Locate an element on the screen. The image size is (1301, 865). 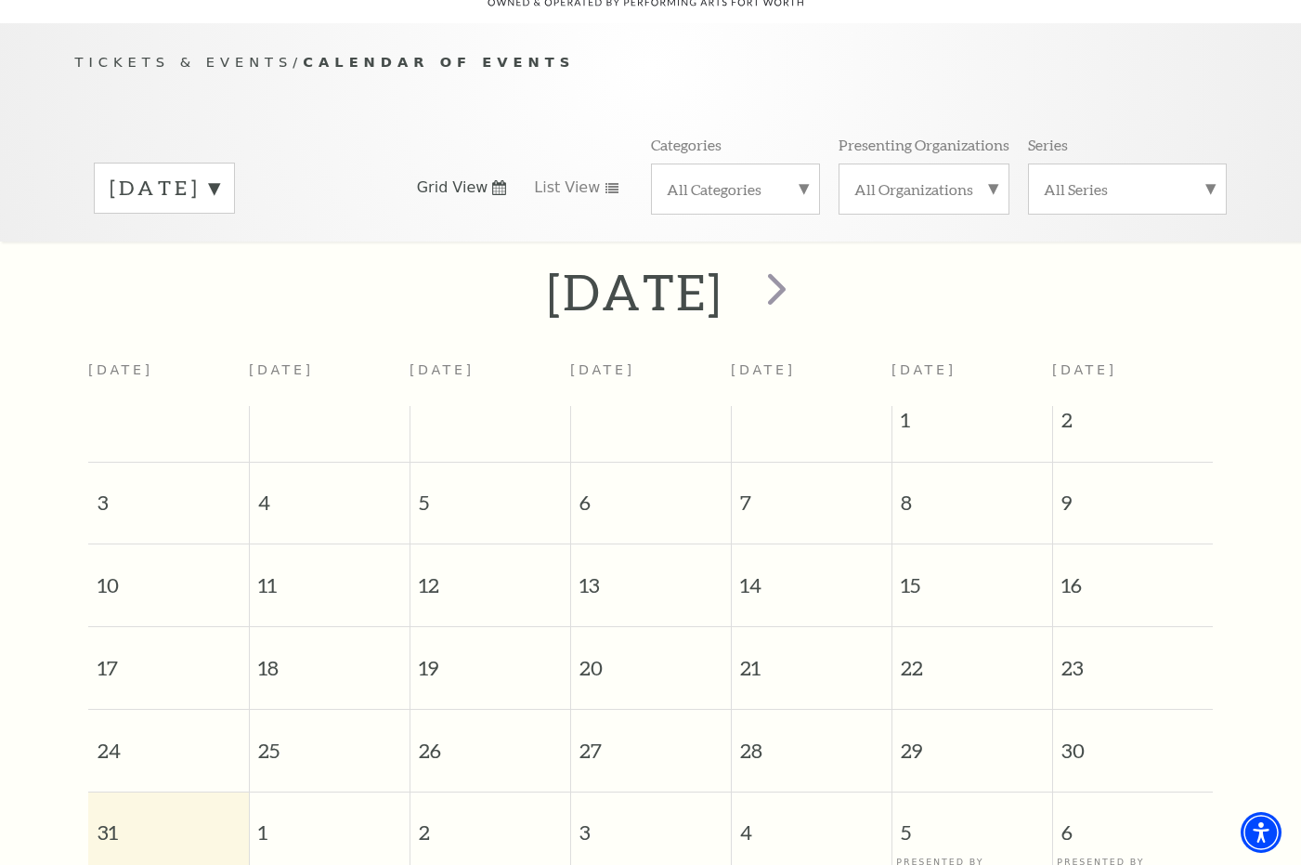
span: 22 is located at coordinates (972, 658).